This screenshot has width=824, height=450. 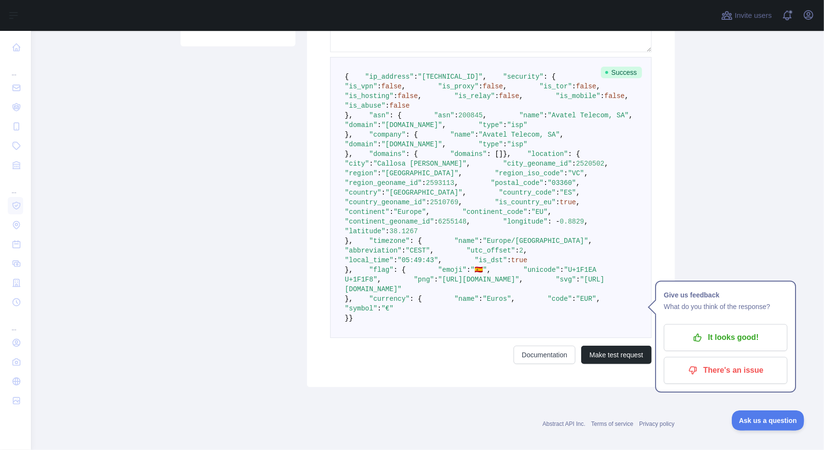 What do you see at coordinates (725, 295) in the screenshot?
I see `h1: Give us feedback` at bounding box center [725, 295].